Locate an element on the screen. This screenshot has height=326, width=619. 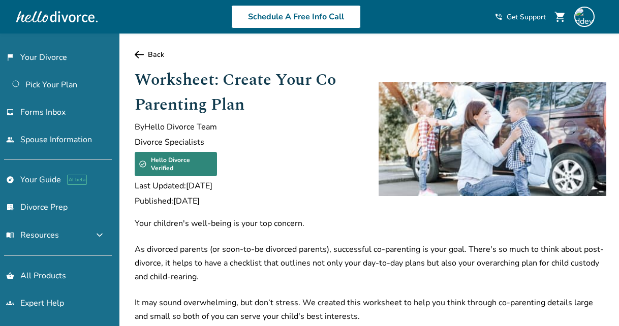
span: expand_more is located at coordinates (100, 235).